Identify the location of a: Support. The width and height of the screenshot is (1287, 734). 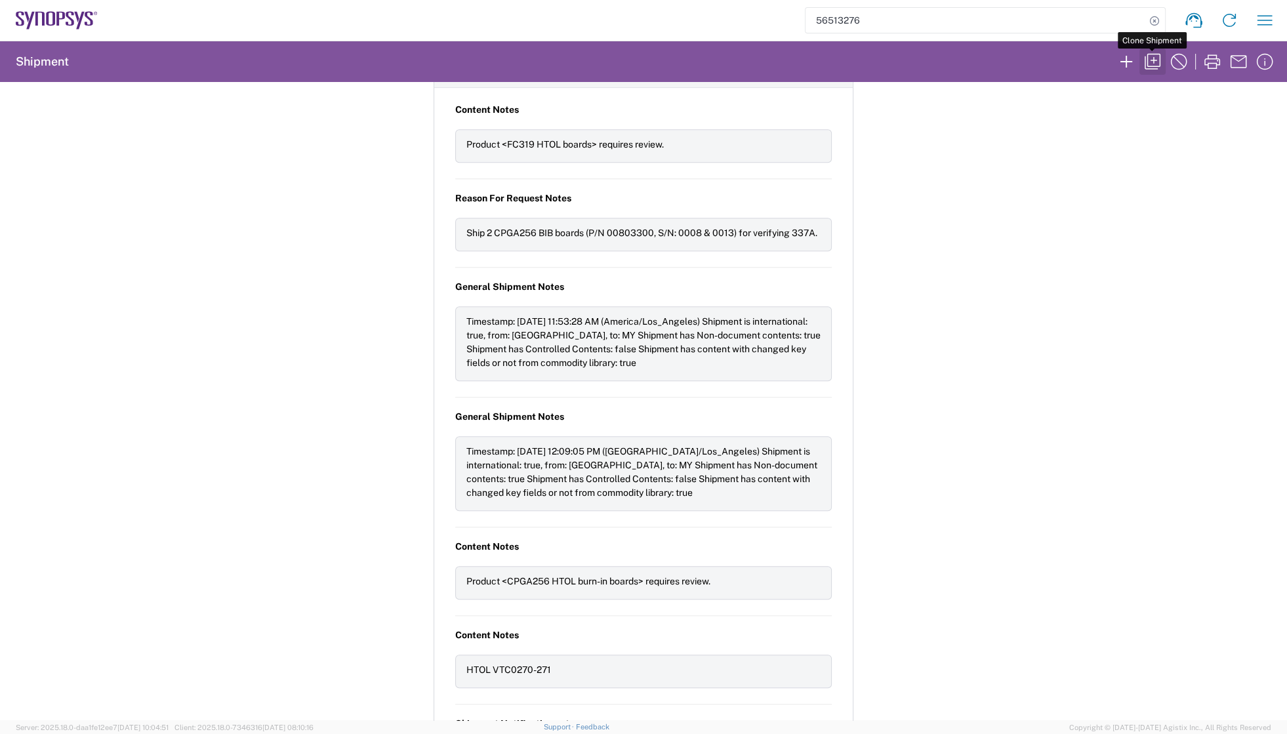
(560, 727).